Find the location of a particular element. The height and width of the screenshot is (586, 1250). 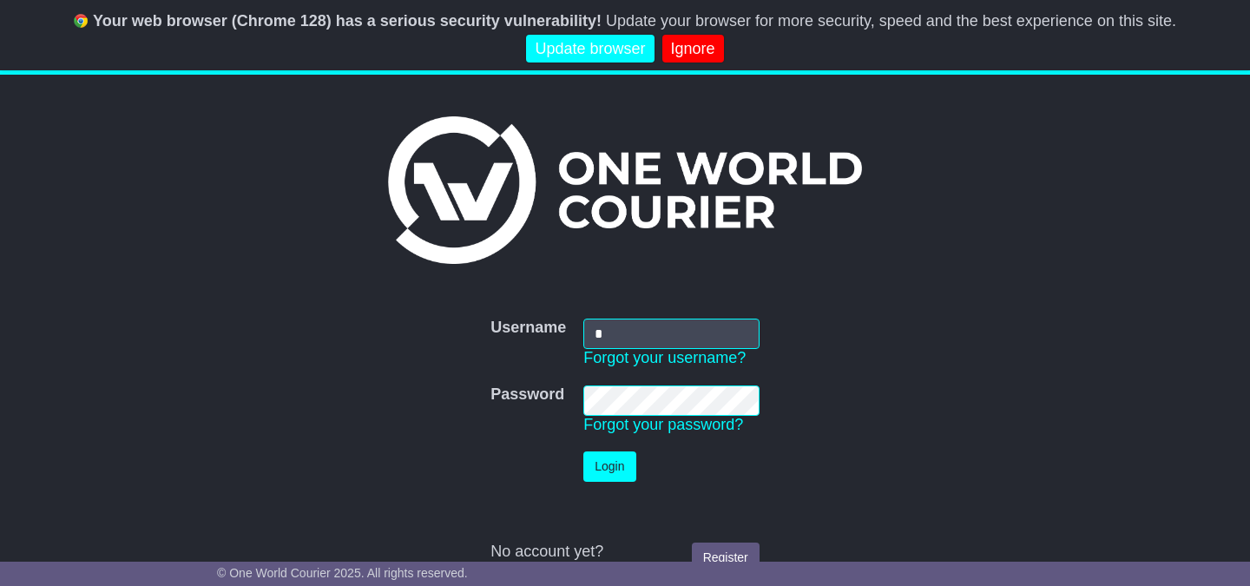

span: © One World Courier 2025. All rights reserved. is located at coordinates (342, 573).